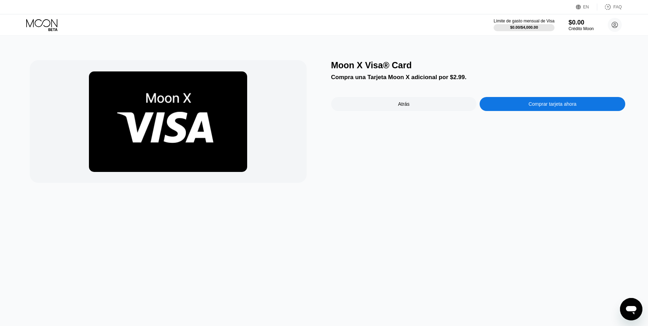  What do you see at coordinates (553, 104) in the screenshot?
I see `div: Comprar tarjeta ahora` at bounding box center [553, 104].